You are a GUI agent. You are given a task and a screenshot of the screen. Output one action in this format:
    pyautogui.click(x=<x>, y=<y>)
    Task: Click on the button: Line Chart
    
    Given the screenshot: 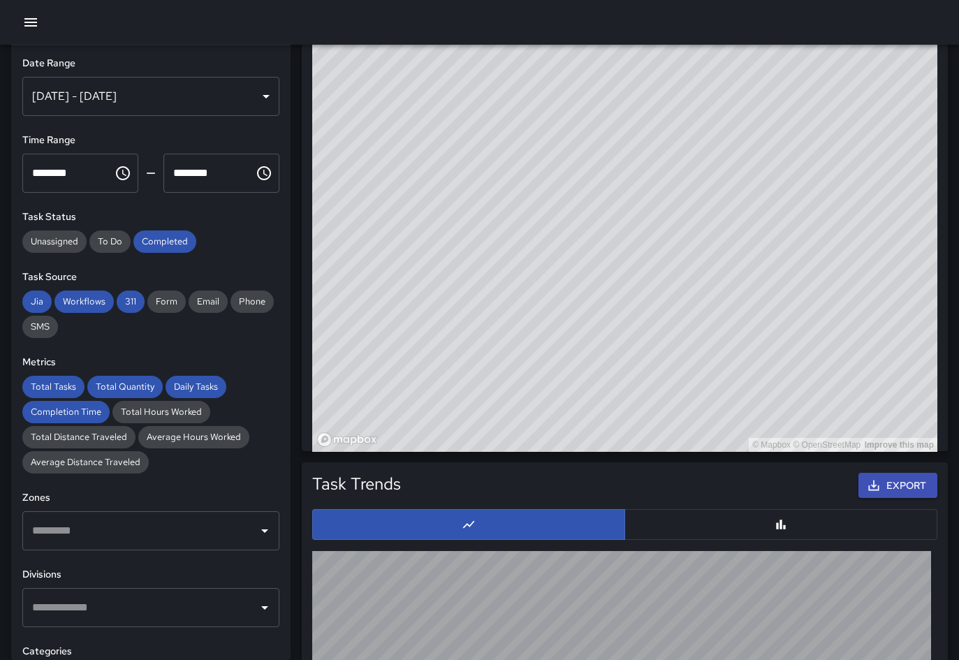 What is the action you would take?
    pyautogui.click(x=469, y=525)
    